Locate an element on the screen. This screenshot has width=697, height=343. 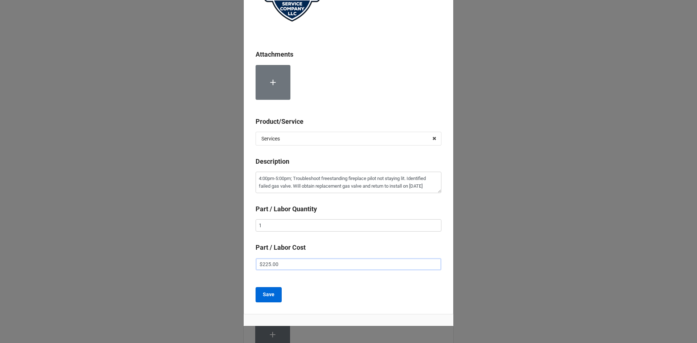
b: Save is located at coordinates (268, 294).